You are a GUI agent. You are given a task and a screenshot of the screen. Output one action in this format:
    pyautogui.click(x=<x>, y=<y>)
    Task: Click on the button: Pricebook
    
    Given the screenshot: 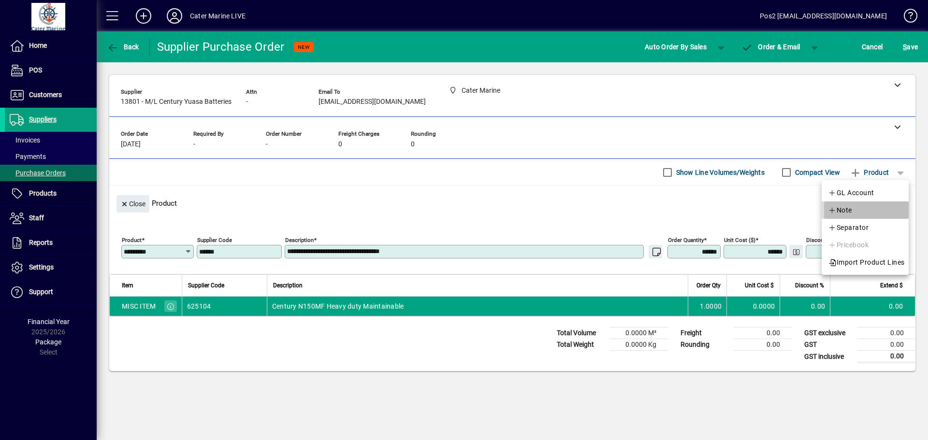 What is the action you would take?
    pyautogui.click(x=865, y=245)
    